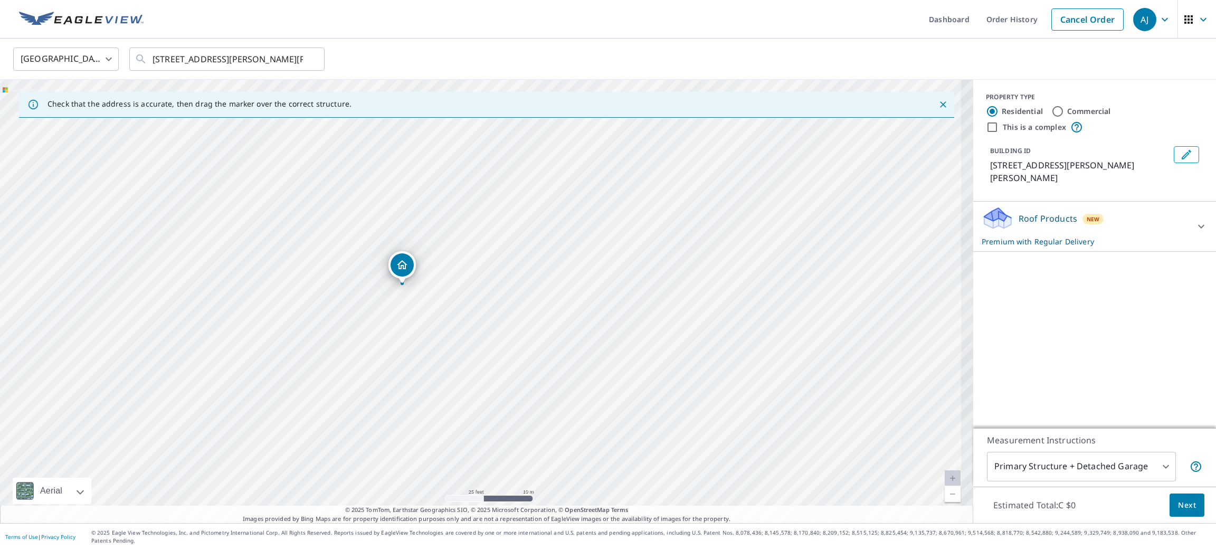 This screenshot has width=1216, height=550. I want to click on div: Roof ProductsNewPremium with Regular Delivery, so click(1094, 226).